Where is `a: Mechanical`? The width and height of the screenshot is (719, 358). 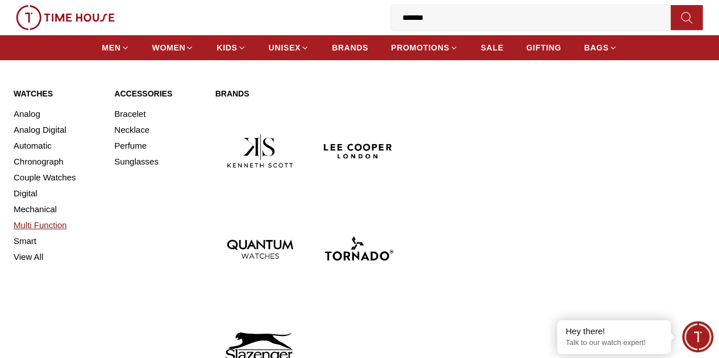
a: Mechanical is located at coordinates (57, 210).